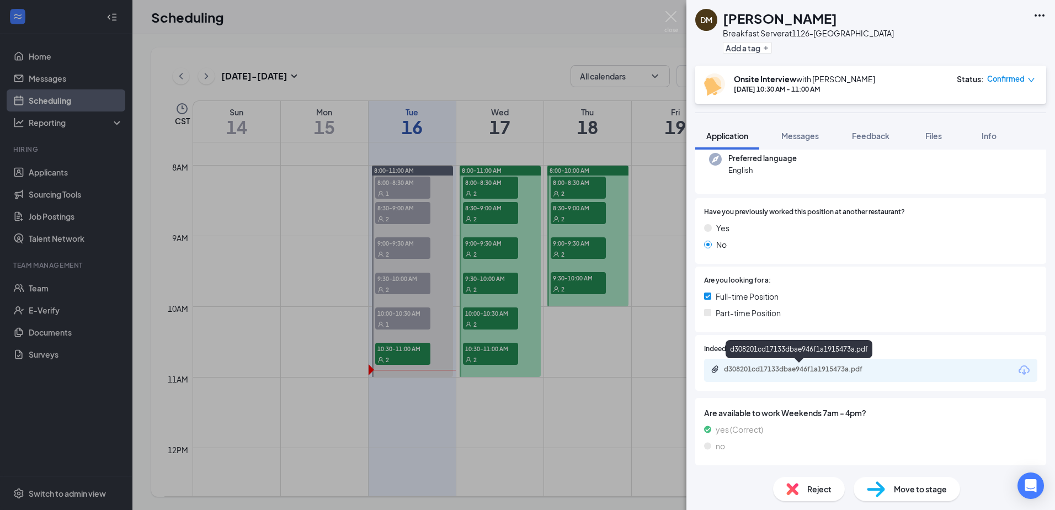 The width and height of the screenshot is (1055, 510). Describe the element at coordinates (805, 212) in the screenshot. I see `span: Have you previously worked this position at another restaurant?` at that location.